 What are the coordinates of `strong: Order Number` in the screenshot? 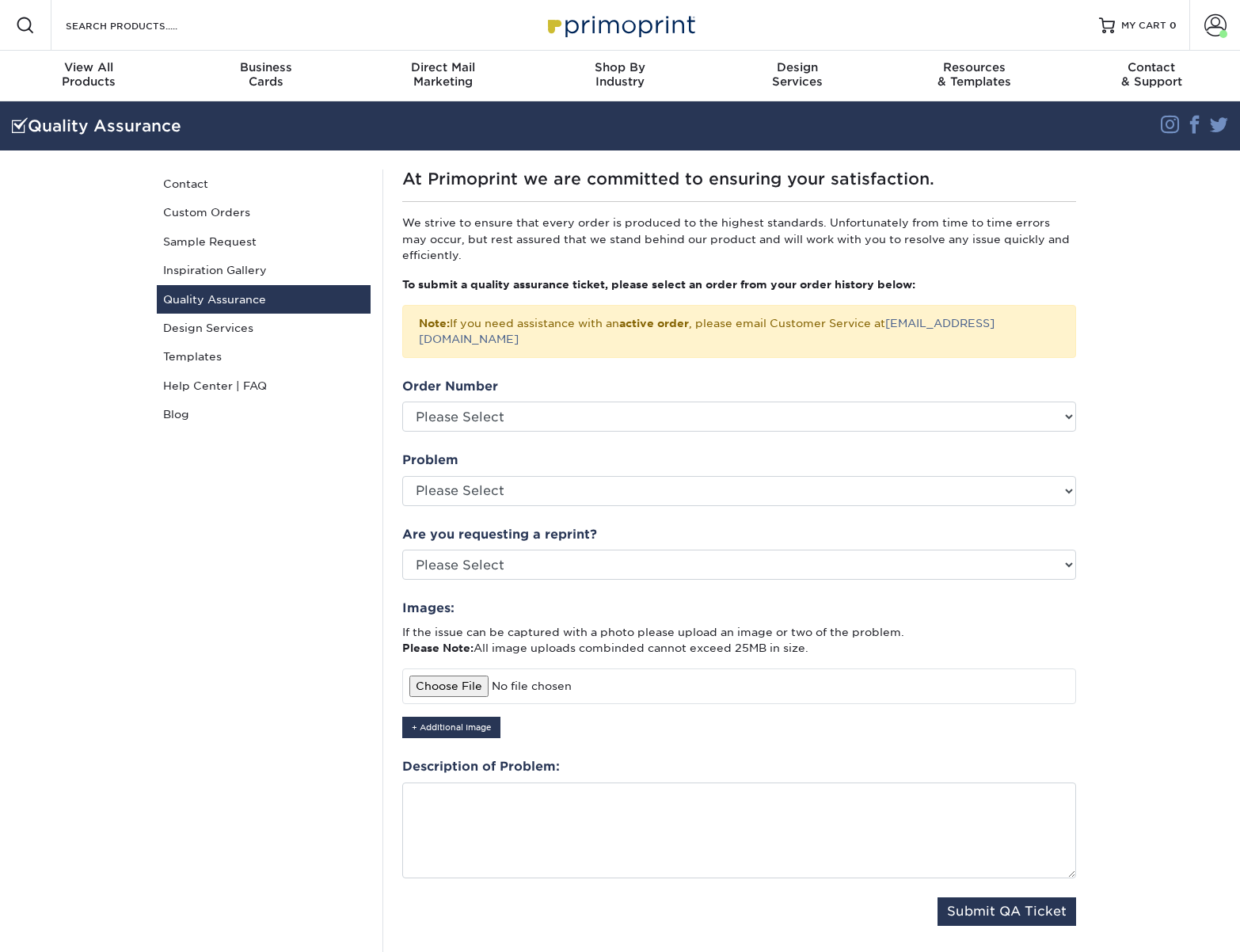 It's located at (450, 385).